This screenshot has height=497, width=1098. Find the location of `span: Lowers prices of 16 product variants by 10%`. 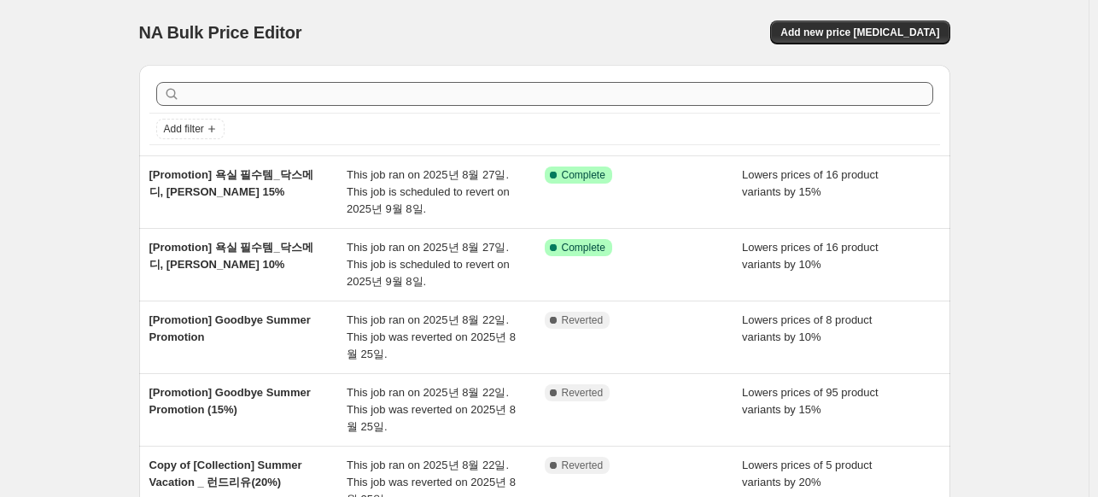

span: Lowers prices of 16 product variants by 10% is located at coordinates (810, 255).